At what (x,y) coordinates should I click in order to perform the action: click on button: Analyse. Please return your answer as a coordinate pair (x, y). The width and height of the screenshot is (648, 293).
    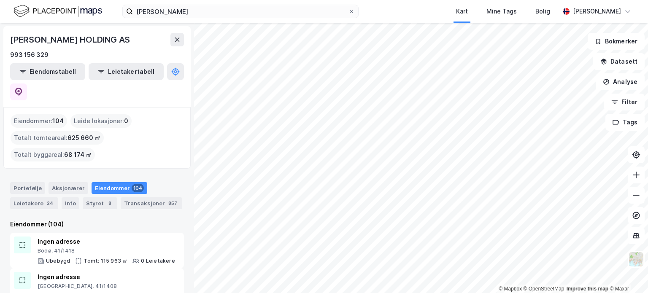
    Looking at the image, I should click on (621, 82).